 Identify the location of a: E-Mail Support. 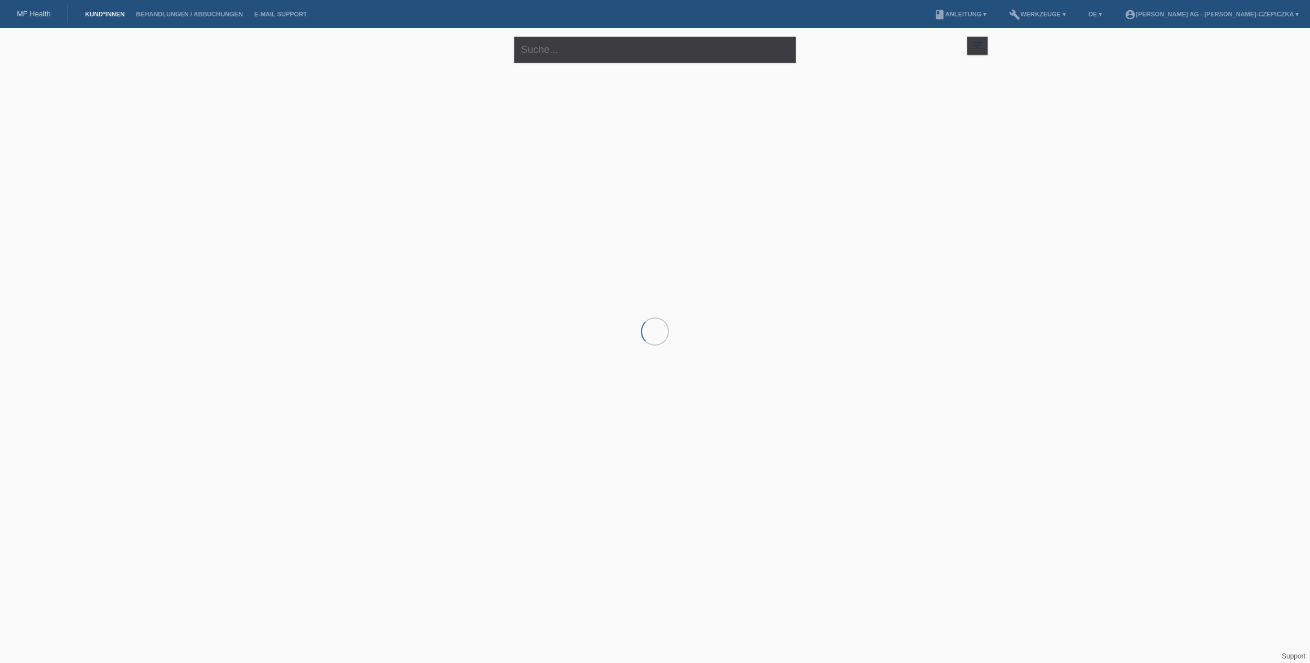
(281, 14).